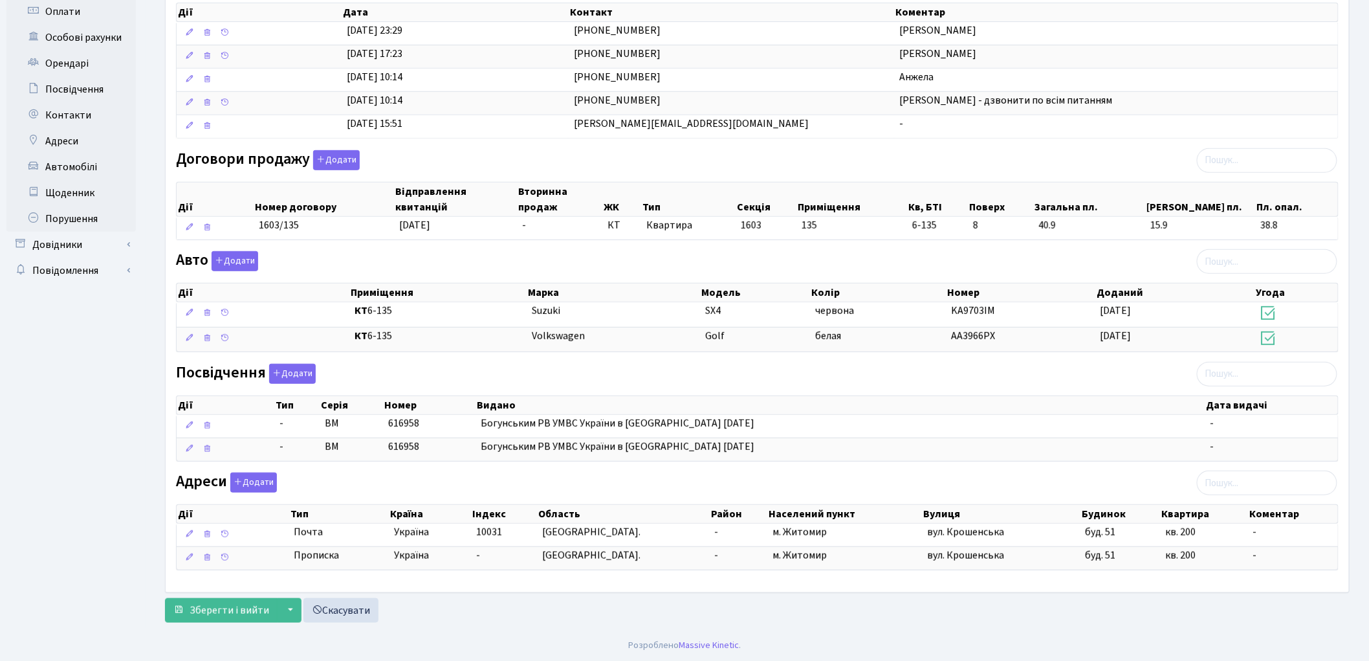 The height and width of the screenshot is (661, 1369). I want to click on th: Будинок, so click(1120, 514).